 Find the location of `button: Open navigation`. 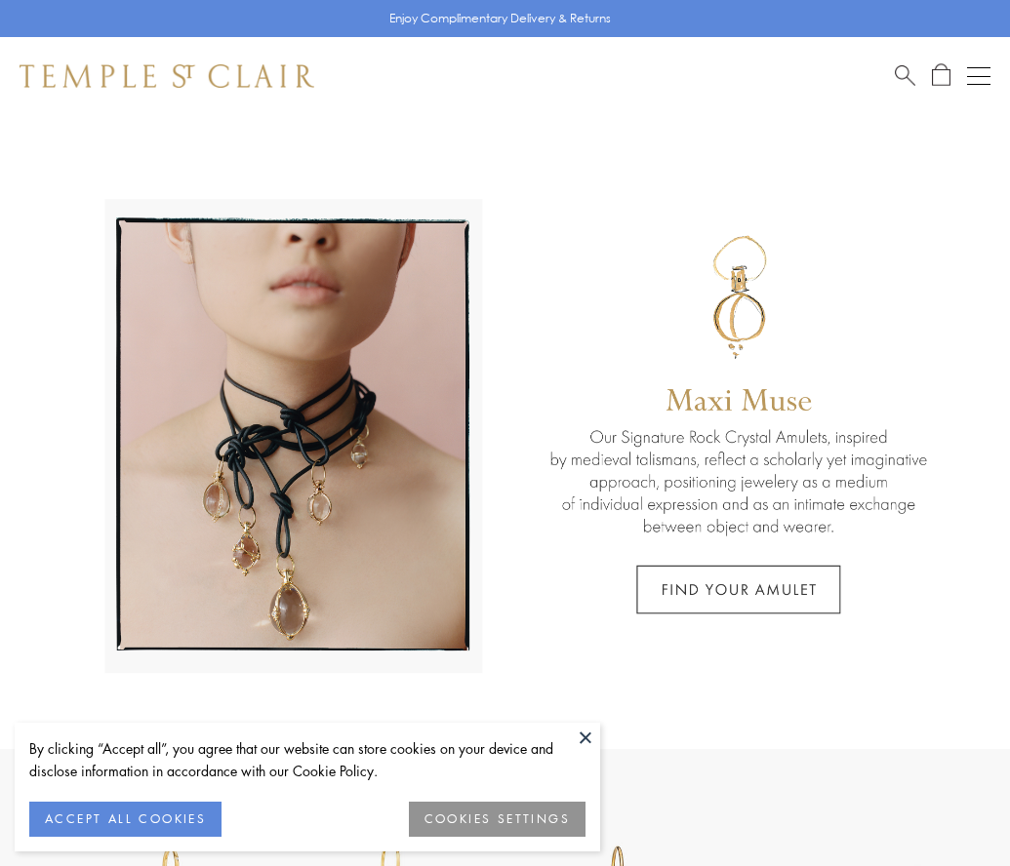

button: Open navigation is located at coordinates (979, 76).